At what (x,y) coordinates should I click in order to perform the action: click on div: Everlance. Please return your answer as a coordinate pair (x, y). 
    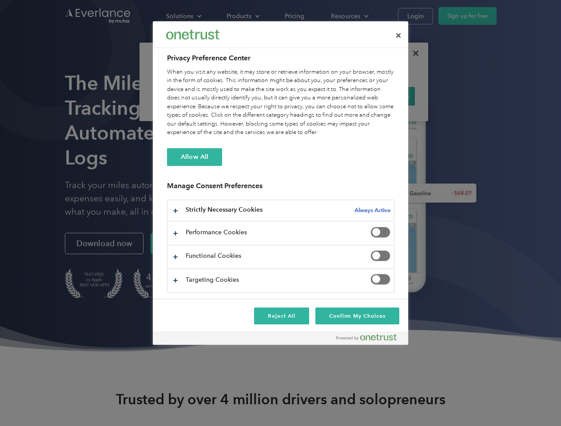
    Looking at the image, I should click on (193, 35).